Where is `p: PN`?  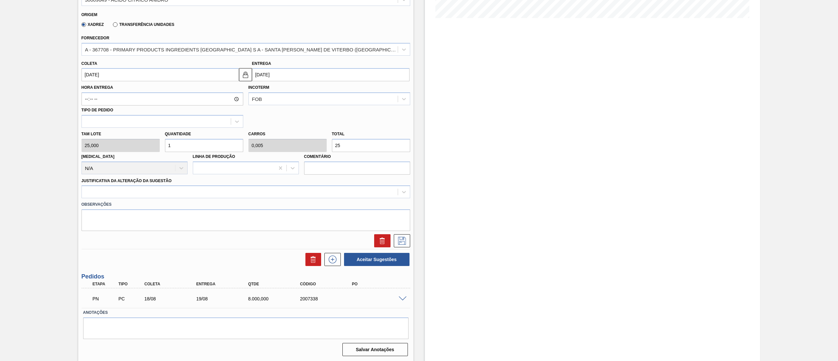
p: PN is located at coordinates (105, 298).